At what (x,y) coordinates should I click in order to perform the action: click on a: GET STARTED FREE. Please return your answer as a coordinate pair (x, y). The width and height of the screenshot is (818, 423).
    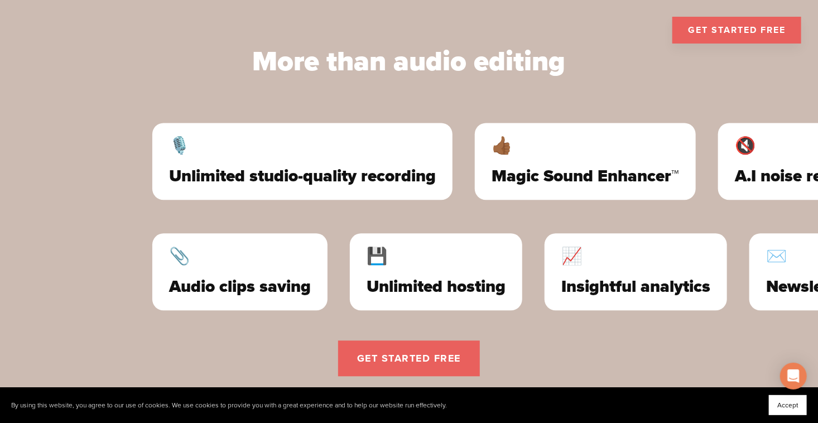
    Looking at the image, I should click on (737, 30).